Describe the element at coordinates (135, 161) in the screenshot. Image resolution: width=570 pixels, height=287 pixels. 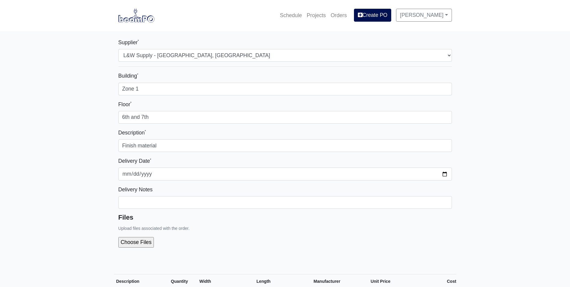
I see `label: Delivery Date` at that location.